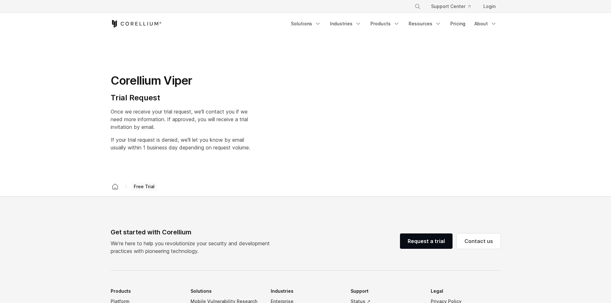  Describe the element at coordinates (180, 80) in the screenshot. I see `h1: Corellium Viper` at that location.